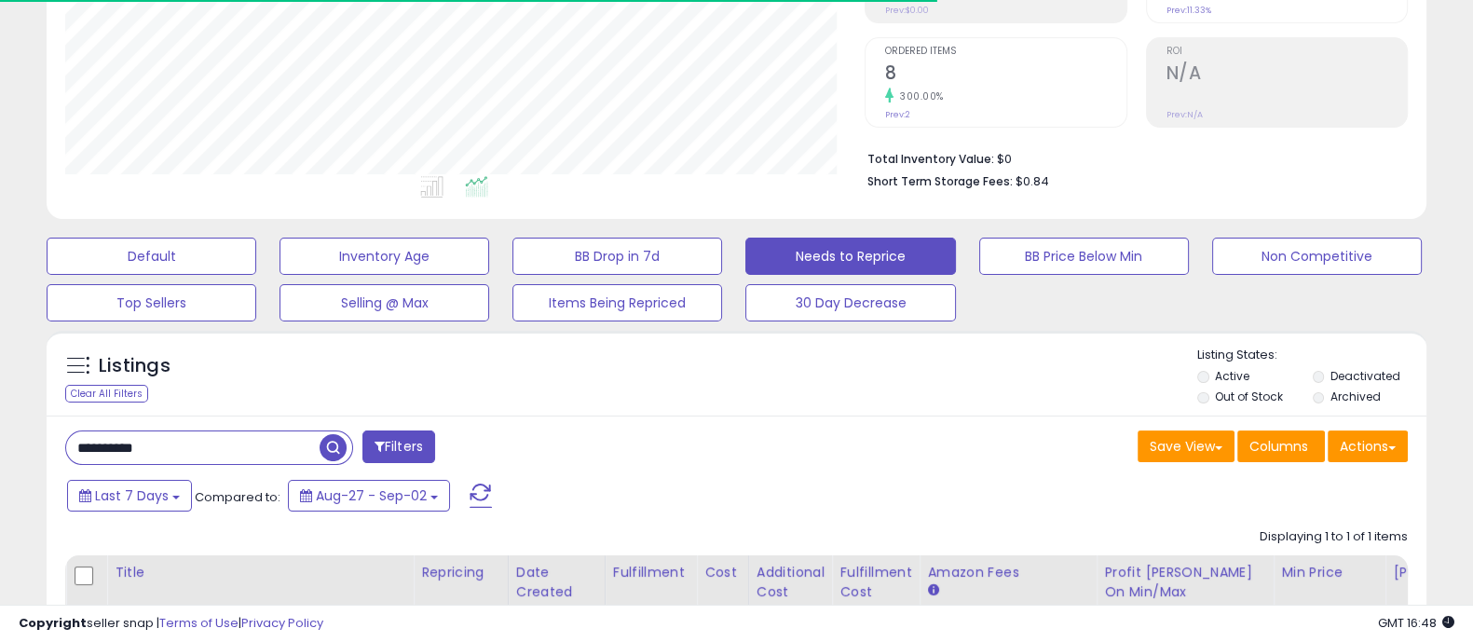 Image resolution: width=1473 pixels, height=642 pixels. What do you see at coordinates (1184, 115) in the screenshot?
I see `small: Prev: N/A` at bounding box center [1184, 115].